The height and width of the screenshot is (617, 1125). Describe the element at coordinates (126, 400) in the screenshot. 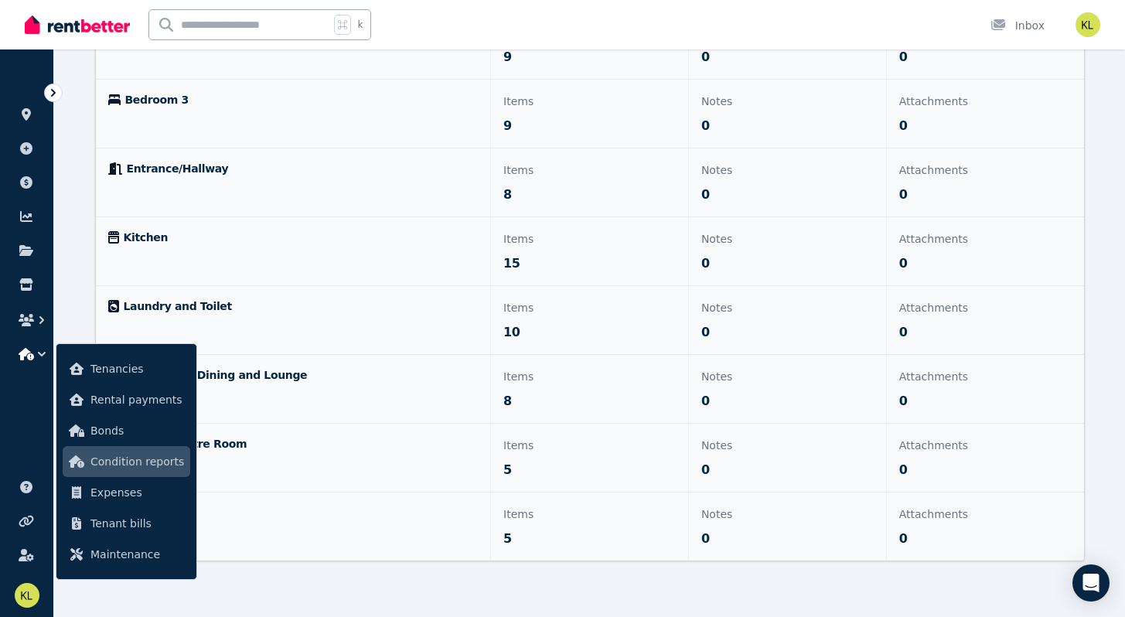

I see `a: Rental payments` at that location.